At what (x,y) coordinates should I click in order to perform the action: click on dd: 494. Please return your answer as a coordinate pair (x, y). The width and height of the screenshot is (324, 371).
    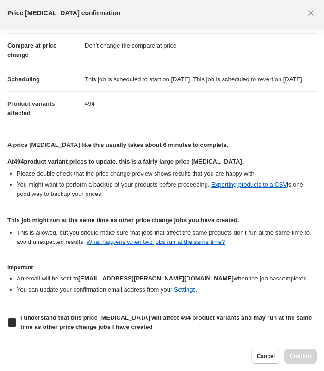
    Looking at the image, I should click on (200, 104).